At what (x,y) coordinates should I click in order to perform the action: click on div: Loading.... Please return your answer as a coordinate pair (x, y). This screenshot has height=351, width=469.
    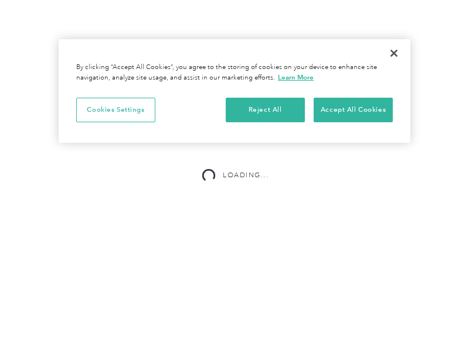
    Looking at the image, I should click on (245, 176).